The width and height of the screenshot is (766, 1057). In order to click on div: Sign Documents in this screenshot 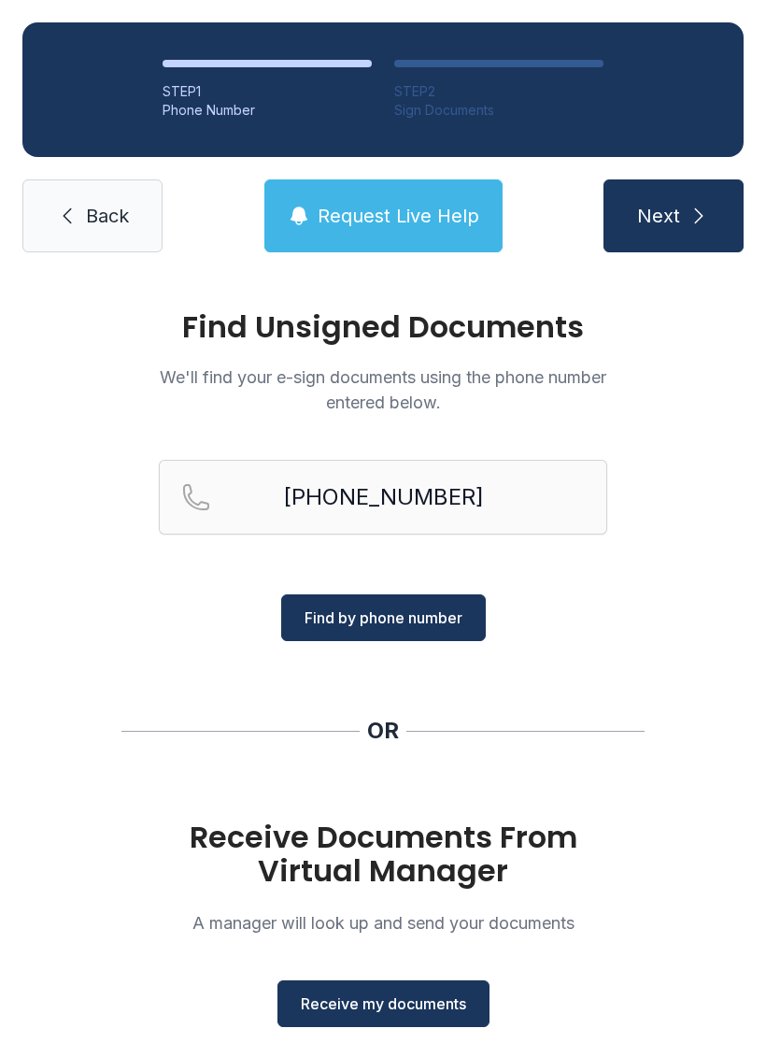, I will do `click(499, 110)`.